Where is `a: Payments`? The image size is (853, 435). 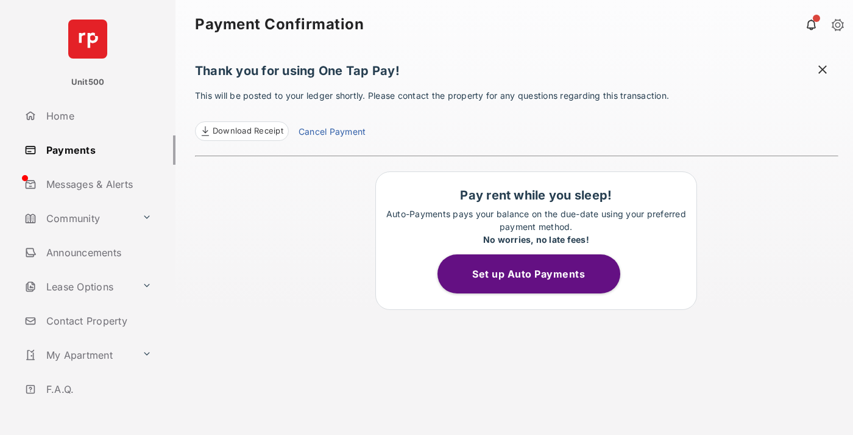
a: Payments is located at coordinates (98, 150).